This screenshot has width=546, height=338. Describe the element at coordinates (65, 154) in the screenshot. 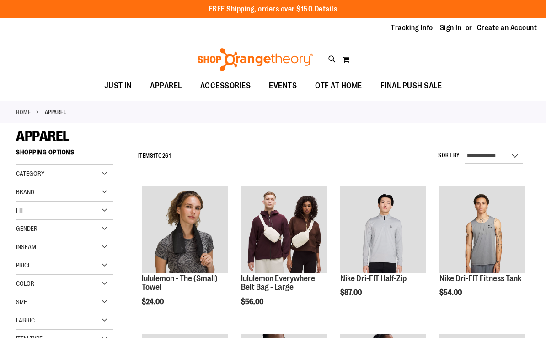

I see `strong: Shopping Options` at that location.